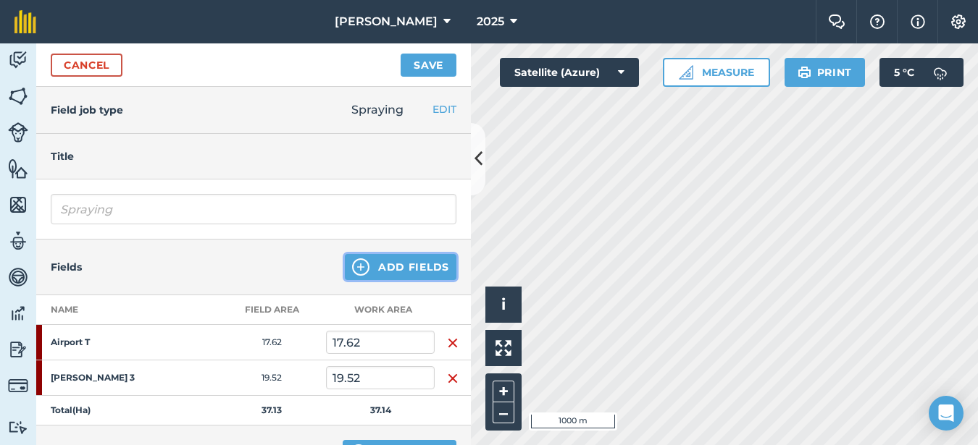 This screenshot has width=978, height=445. I want to click on img: svg+xml;base64,PHN2ZyB4bWxucz0iaHR0cDovL3d3dy53My5vcmcvMjAwMC9zdmciIHdpZHRoPSIxNyIgaGVpZ2h0PSIxNy..., so click(918, 22).